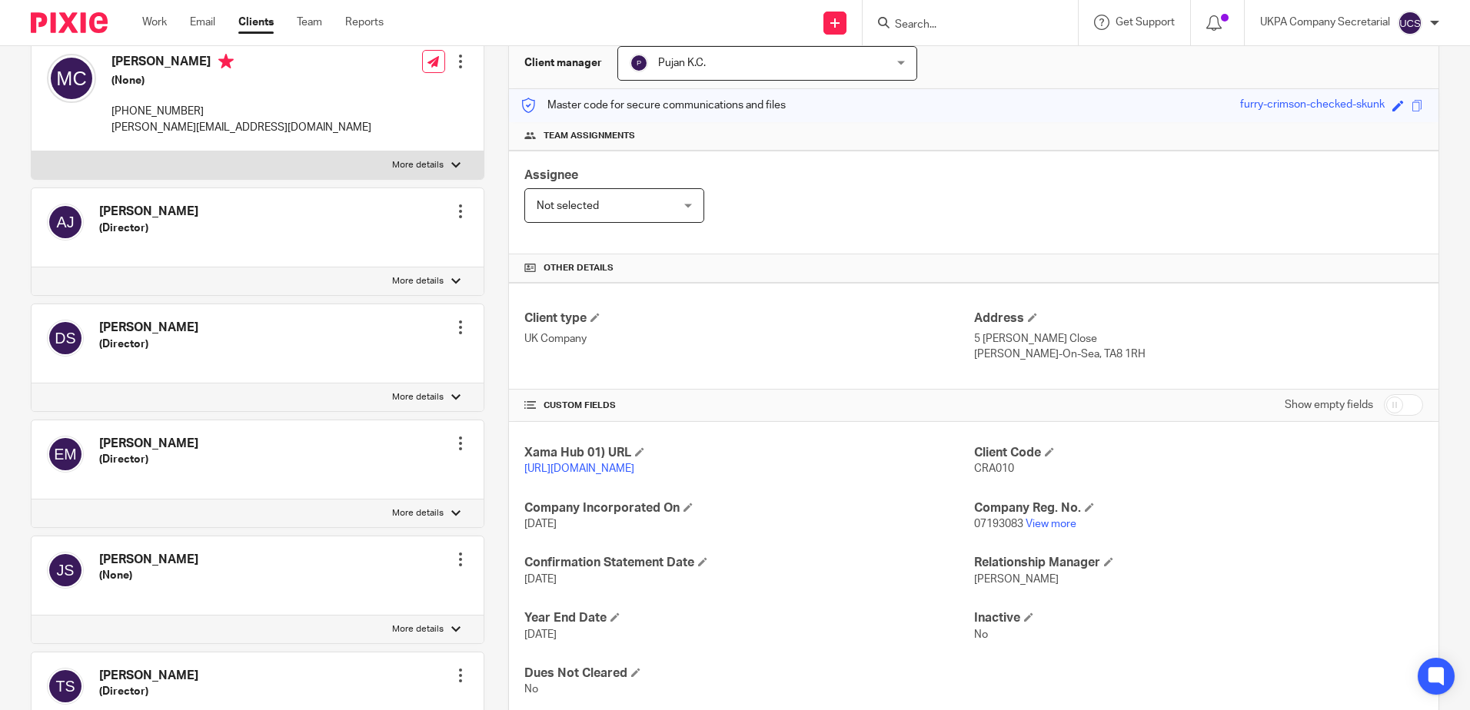  Describe the element at coordinates (1325, 22) in the screenshot. I see `p: UKPA Company Secretarial` at that location.